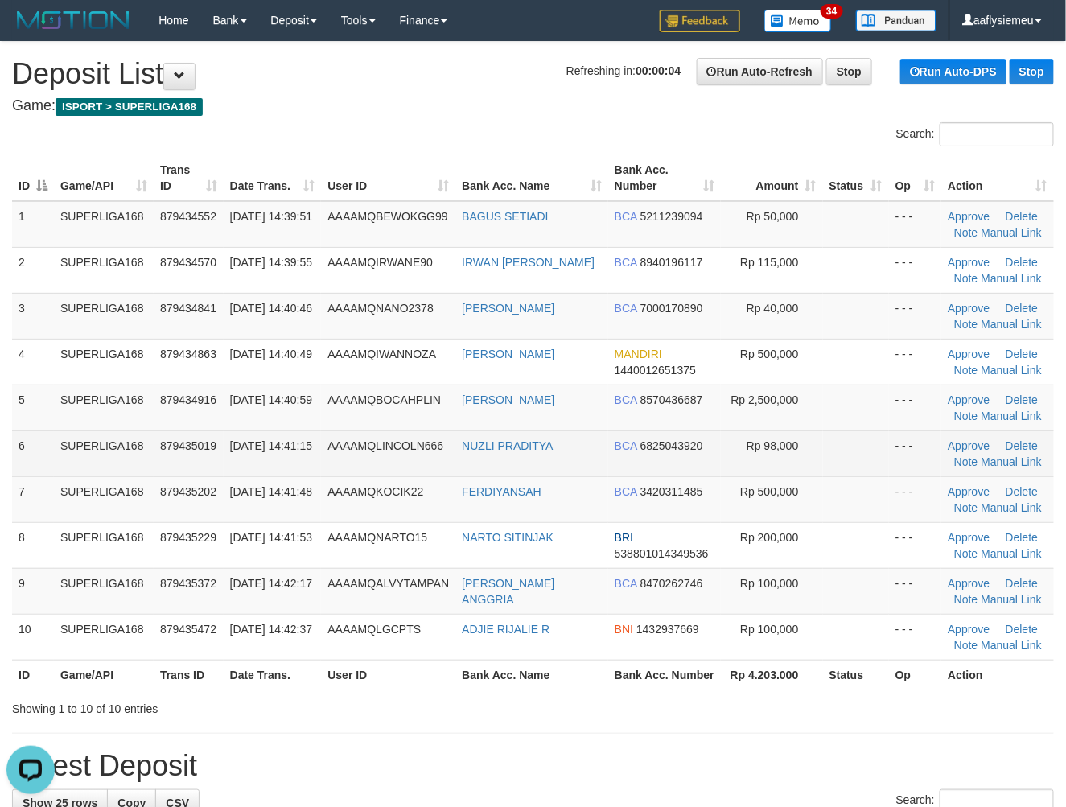 The width and height of the screenshot is (1066, 807). I want to click on a: FERDIYANSAH, so click(501, 491).